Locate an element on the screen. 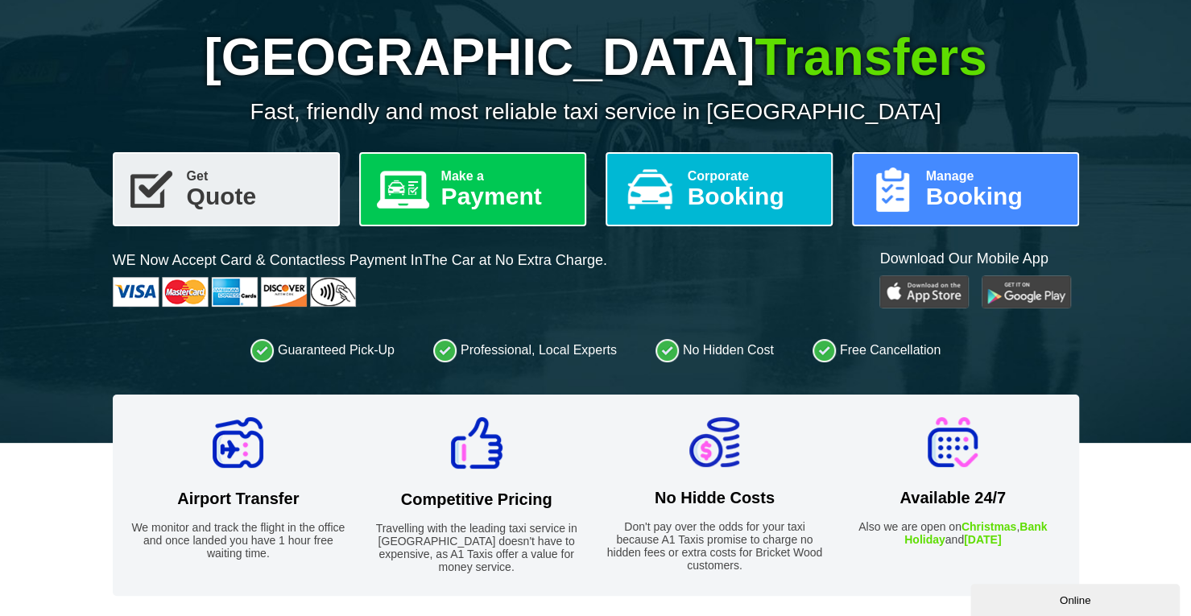 The height and width of the screenshot is (616, 1191). a: Make aPayment is located at coordinates (473, 189).